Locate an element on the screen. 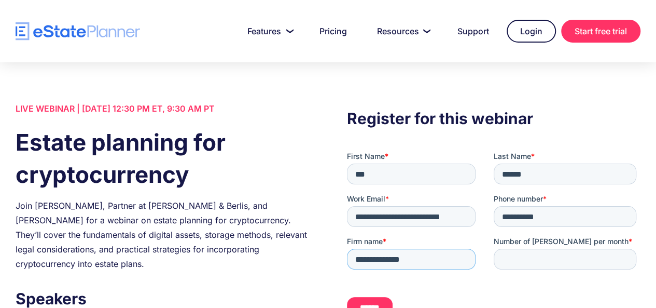  h3: Register for this webinar is located at coordinates (494, 118).